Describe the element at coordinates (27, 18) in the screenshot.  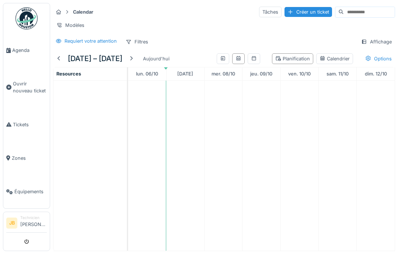
I see `img: Badge_color-CXgf-gQk.svg` at that location.